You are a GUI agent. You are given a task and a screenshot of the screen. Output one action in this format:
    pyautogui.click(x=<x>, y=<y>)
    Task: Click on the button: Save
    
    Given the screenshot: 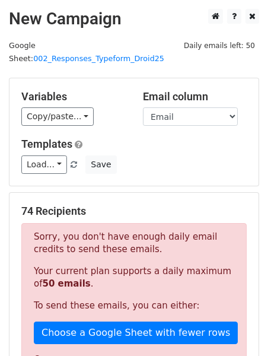 What is the action you would take?
    pyautogui.click(x=101, y=164)
    